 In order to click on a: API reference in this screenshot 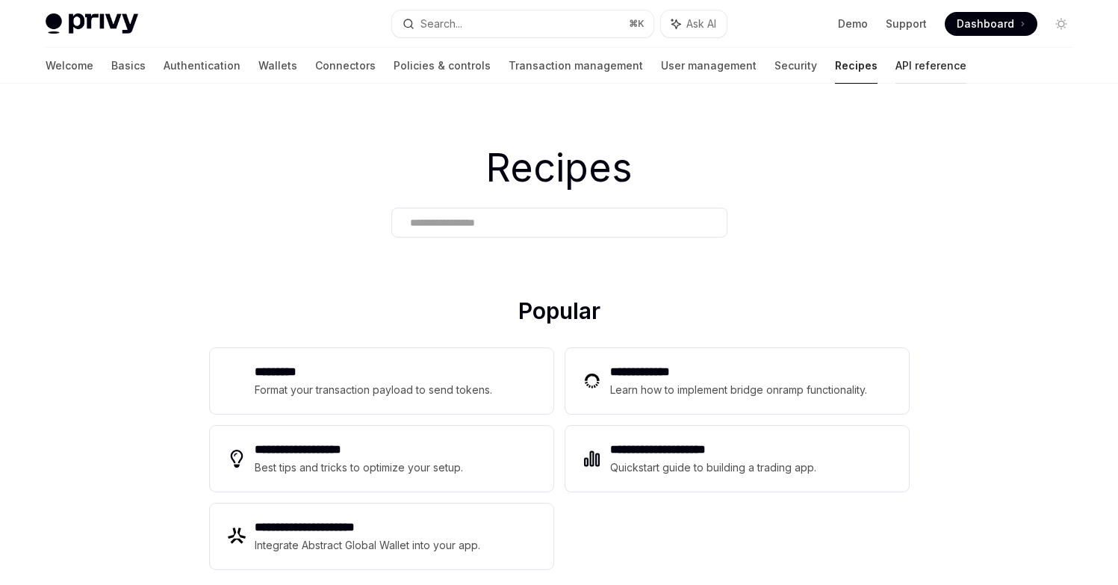, I will do `click(931, 66)`.